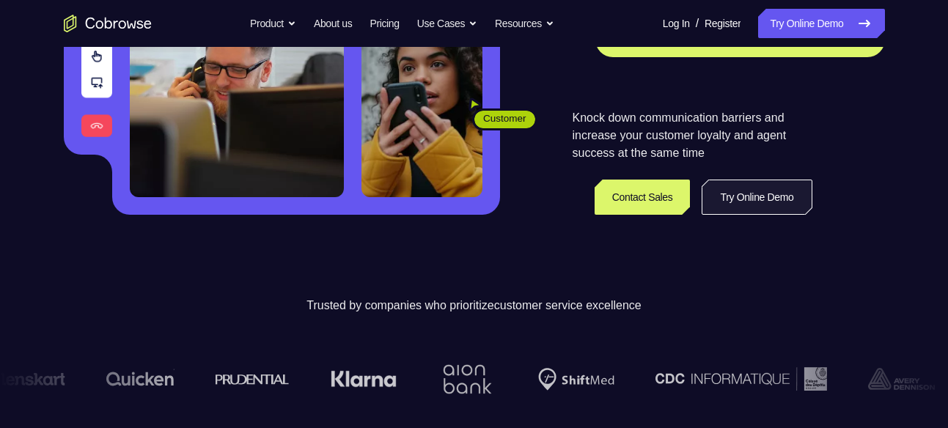 Image resolution: width=948 pixels, height=428 pixels. Describe the element at coordinates (333, 23) in the screenshot. I see `a: About us` at that location.